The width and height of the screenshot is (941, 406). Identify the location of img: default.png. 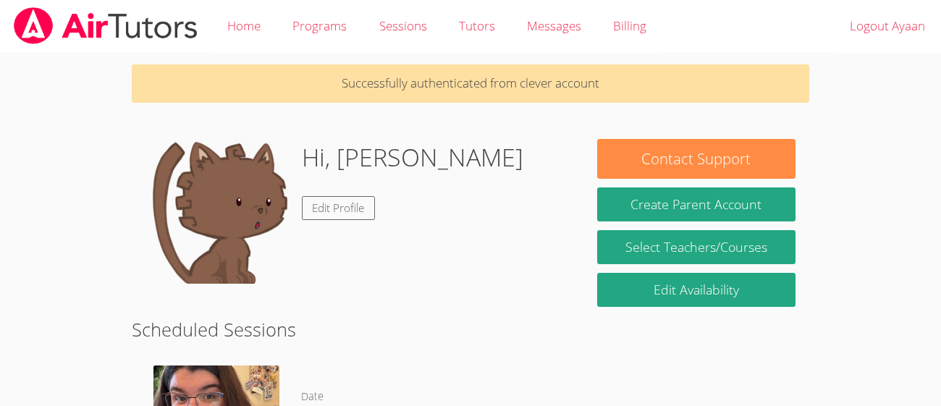
(218, 211).